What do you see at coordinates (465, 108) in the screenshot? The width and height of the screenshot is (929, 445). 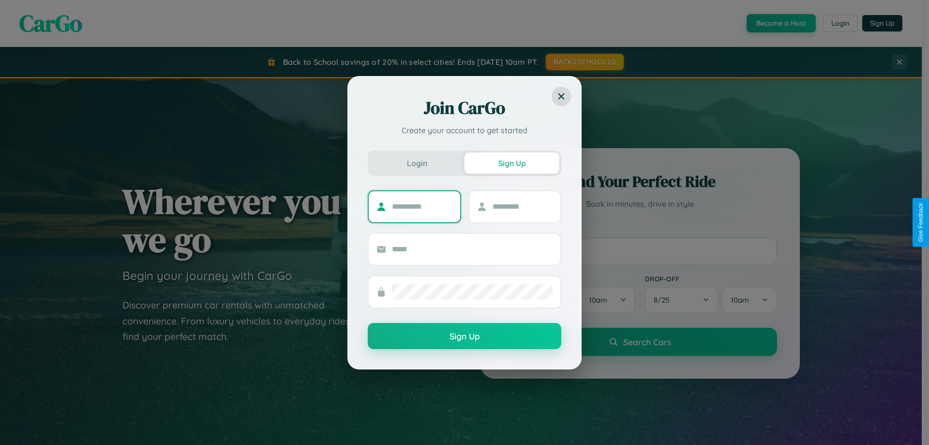 I see `h2: Join CarGo` at bounding box center [465, 108].